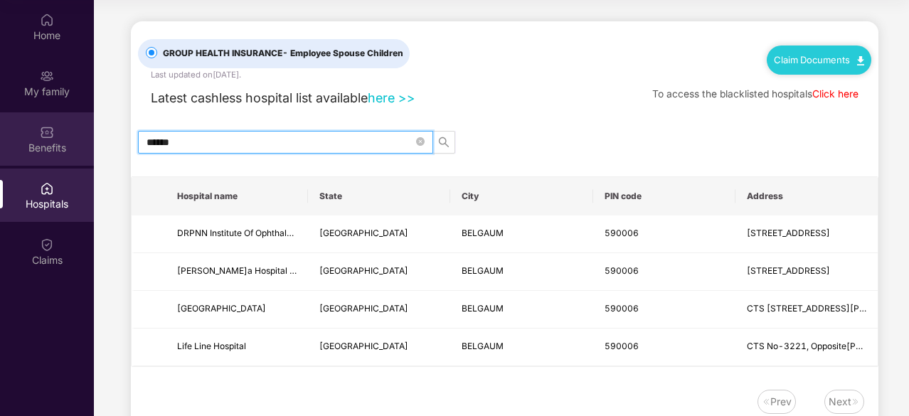 The image size is (909, 416). I want to click on td: Venugram Hospitals, so click(237, 310).